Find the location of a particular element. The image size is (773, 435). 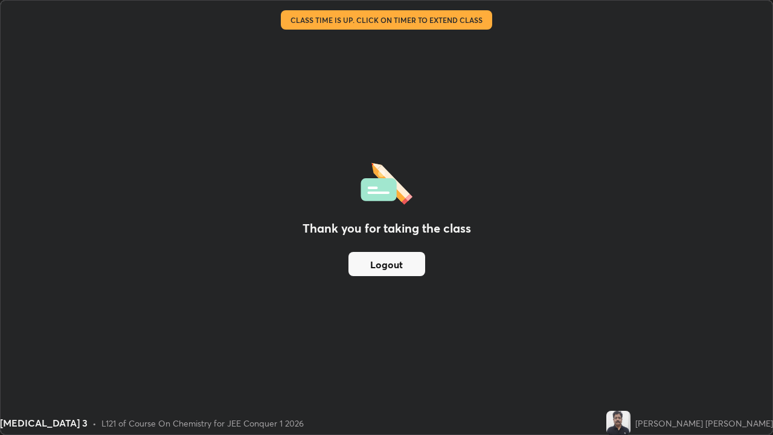

img: offlineFeedback.1438e8b3.svg is located at coordinates (386, 182).